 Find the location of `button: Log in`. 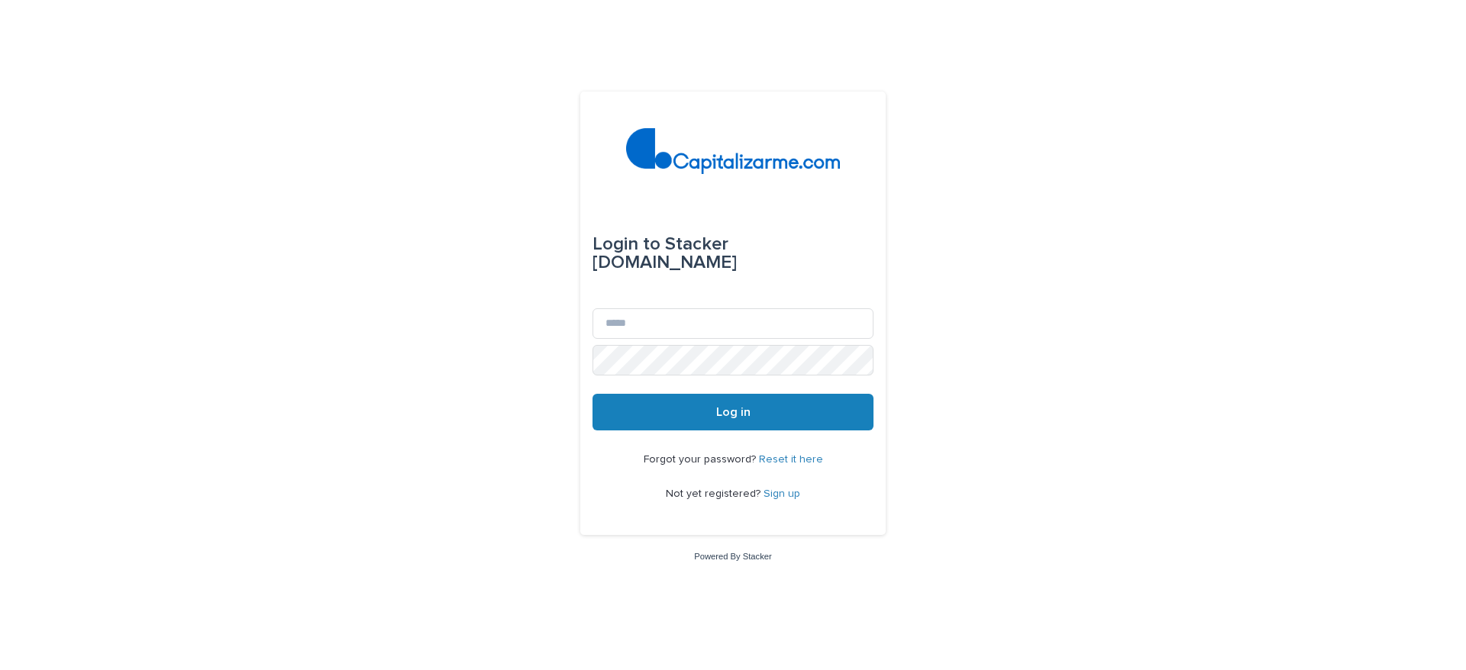

button: Log in is located at coordinates (733, 412).